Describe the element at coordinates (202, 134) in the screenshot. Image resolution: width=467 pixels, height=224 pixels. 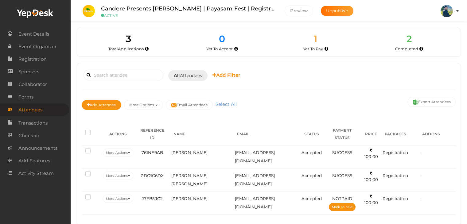
I see `th: NAME` at that location.